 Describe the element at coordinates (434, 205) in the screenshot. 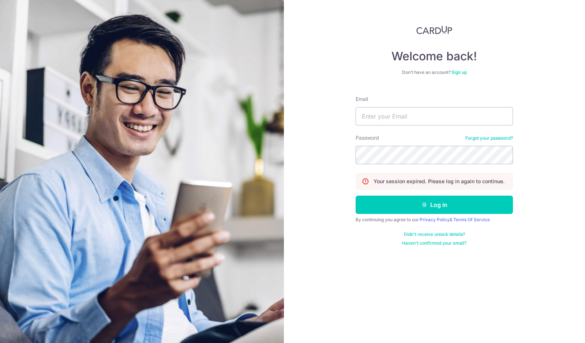

I see `button: Log in` at that location.